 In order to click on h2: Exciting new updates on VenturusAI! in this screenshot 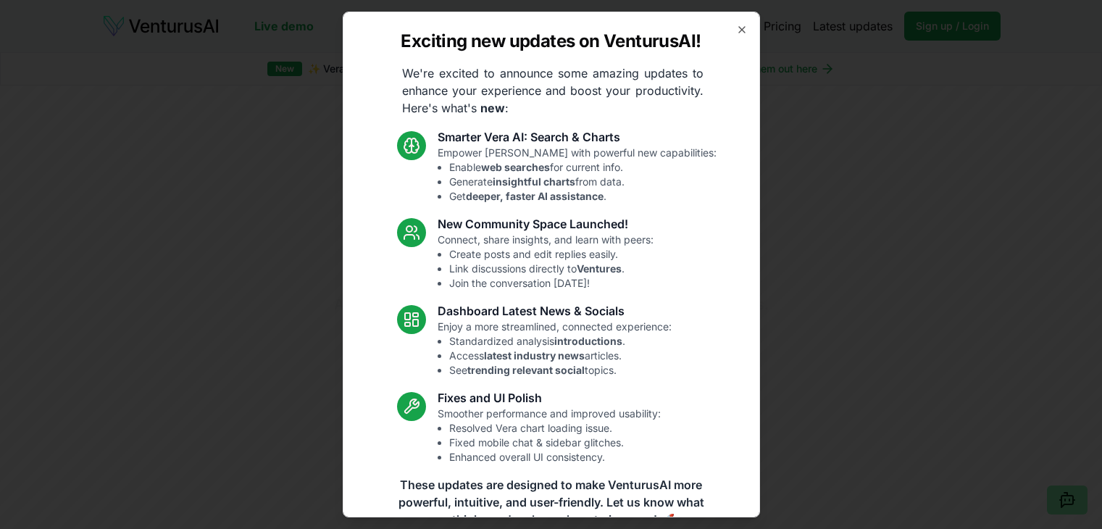, I will do `click(551, 41)`.